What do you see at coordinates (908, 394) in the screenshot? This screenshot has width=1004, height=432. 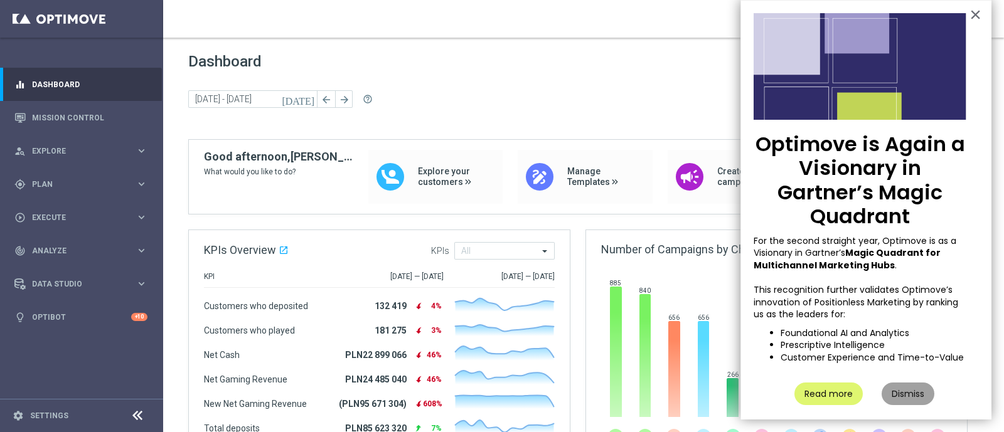 I see `button: Dismiss` at bounding box center [908, 394].